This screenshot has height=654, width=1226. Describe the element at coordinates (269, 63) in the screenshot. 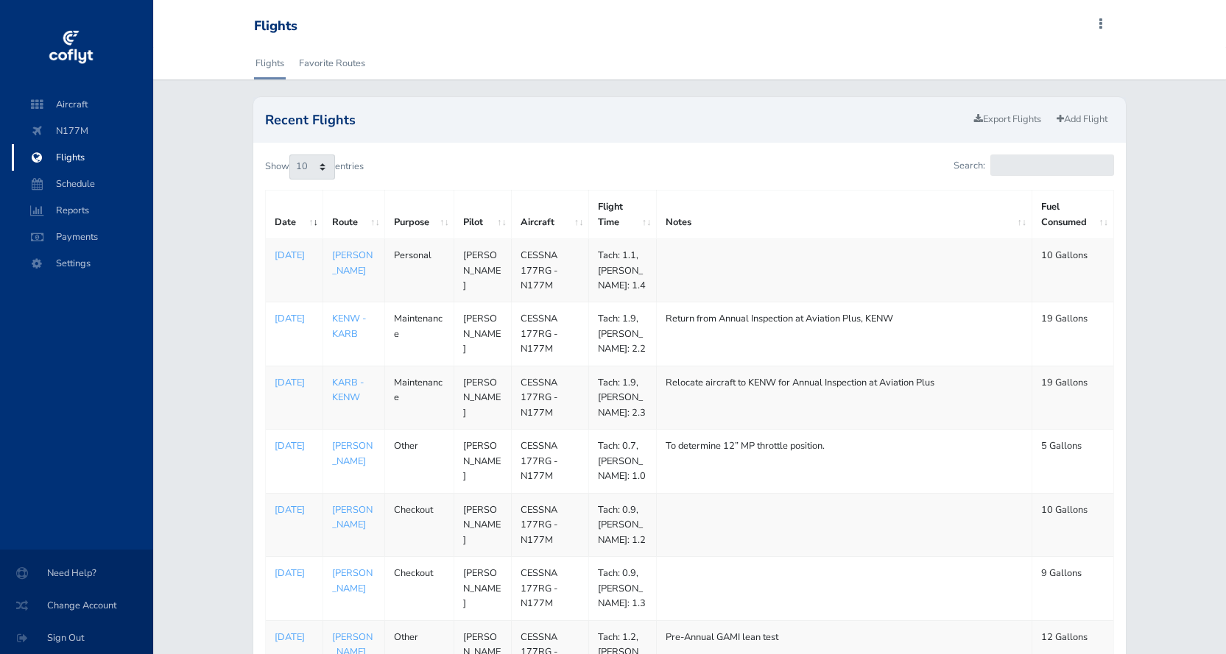

I see `a: Flights` at that location.